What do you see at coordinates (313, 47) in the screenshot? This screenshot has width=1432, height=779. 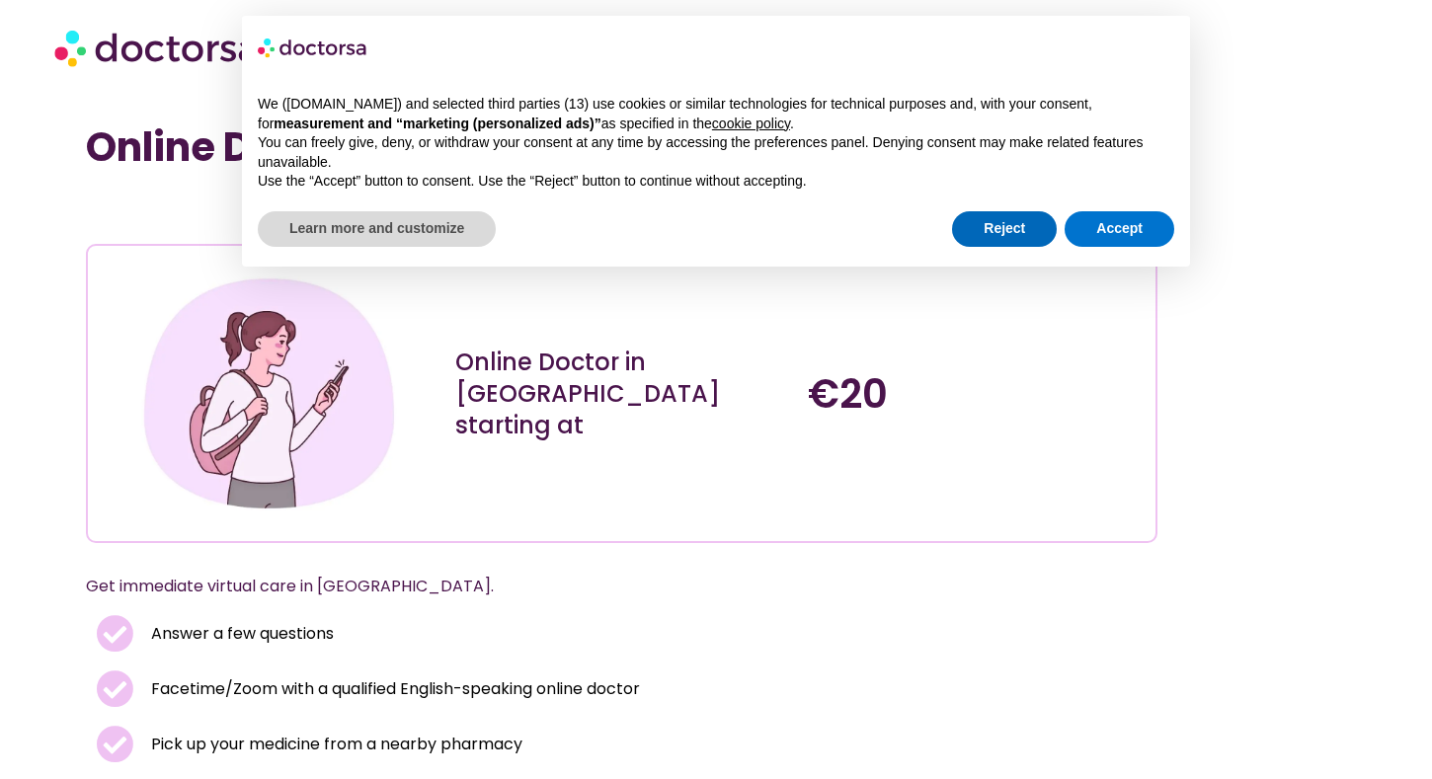 I see `img: logo` at bounding box center [313, 47].